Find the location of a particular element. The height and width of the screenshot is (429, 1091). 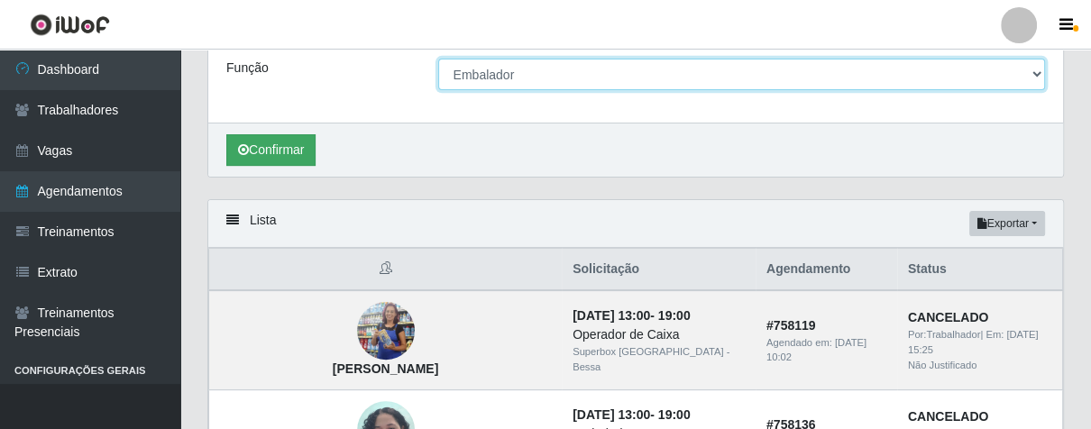

div: Não Justificado is located at coordinates (980, 365).